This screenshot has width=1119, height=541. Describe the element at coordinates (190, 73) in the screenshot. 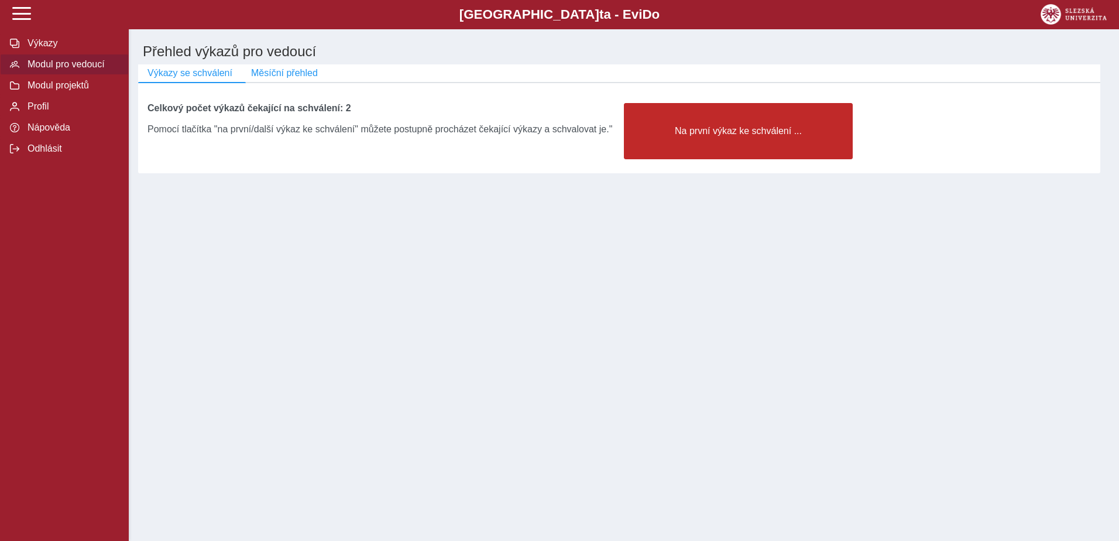

I see `span: Výkazy se schválení` at that location.